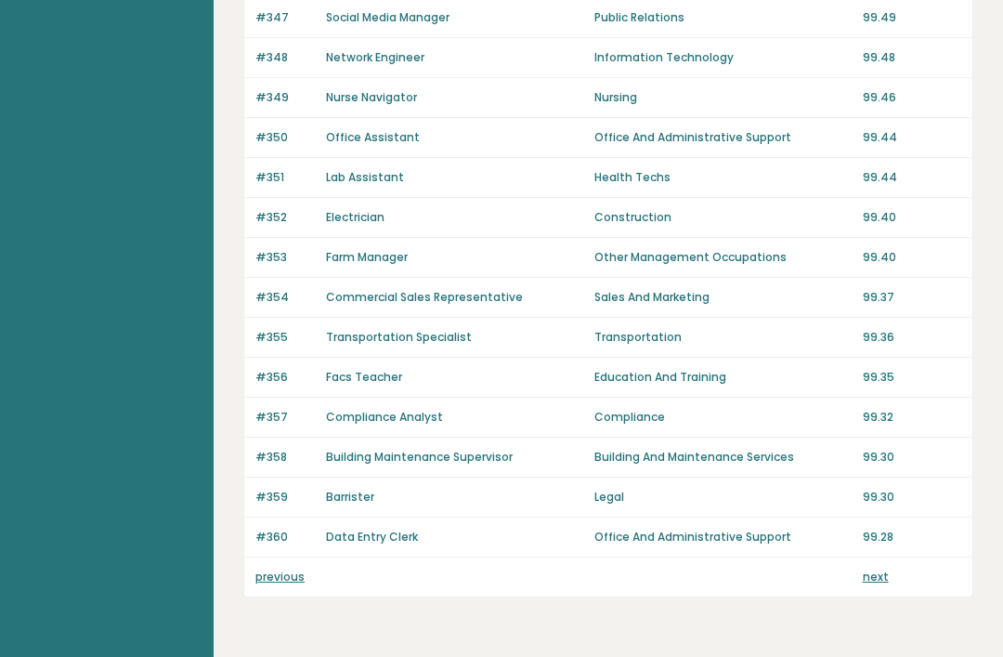 The width and height of the screenshot is (1003, 657). Describe the element at coordinates (372, 536) in the screenshot. I see `a: Data Entry Clerk` at that location.